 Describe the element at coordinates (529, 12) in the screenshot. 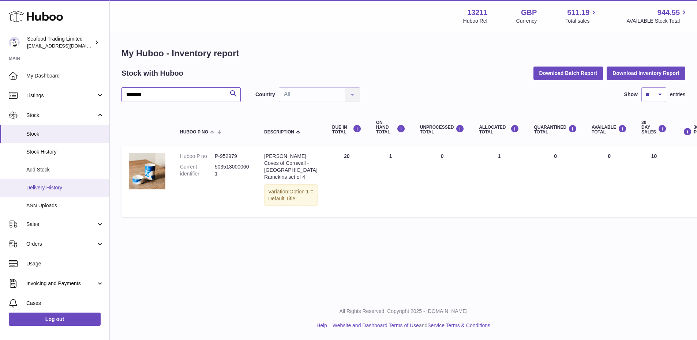

I see `strong: GBP` at that location.